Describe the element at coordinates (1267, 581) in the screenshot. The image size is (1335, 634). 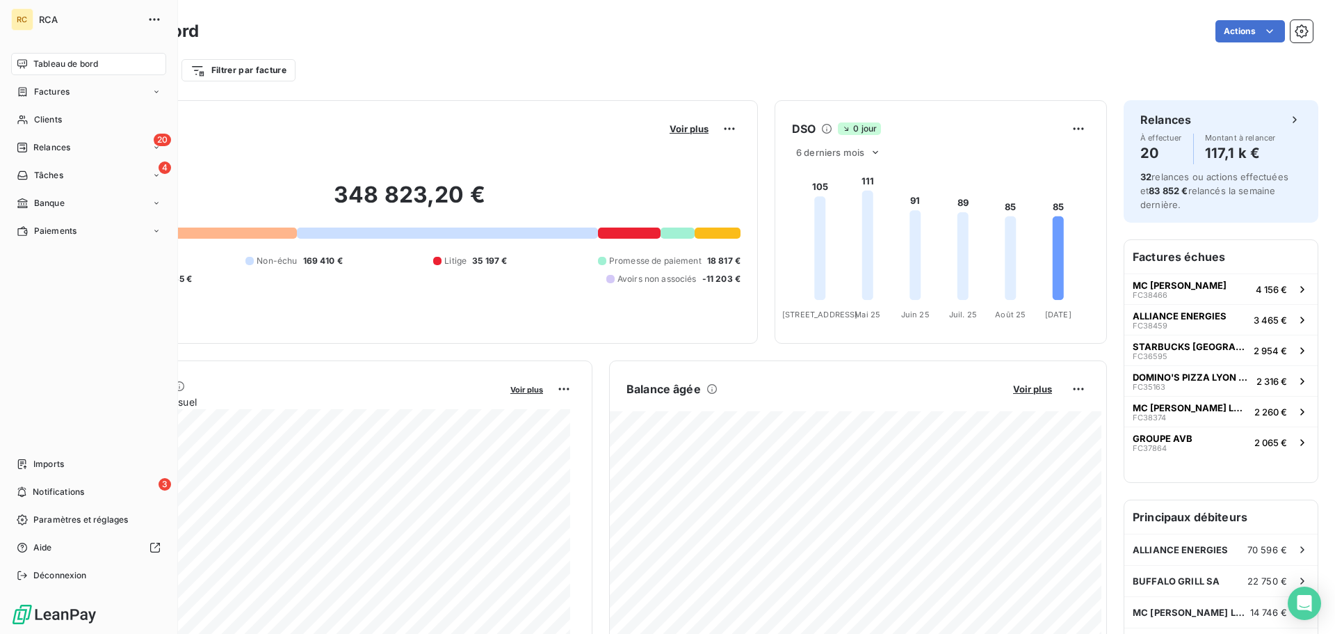
I see `span: 22 750 €` at that location.